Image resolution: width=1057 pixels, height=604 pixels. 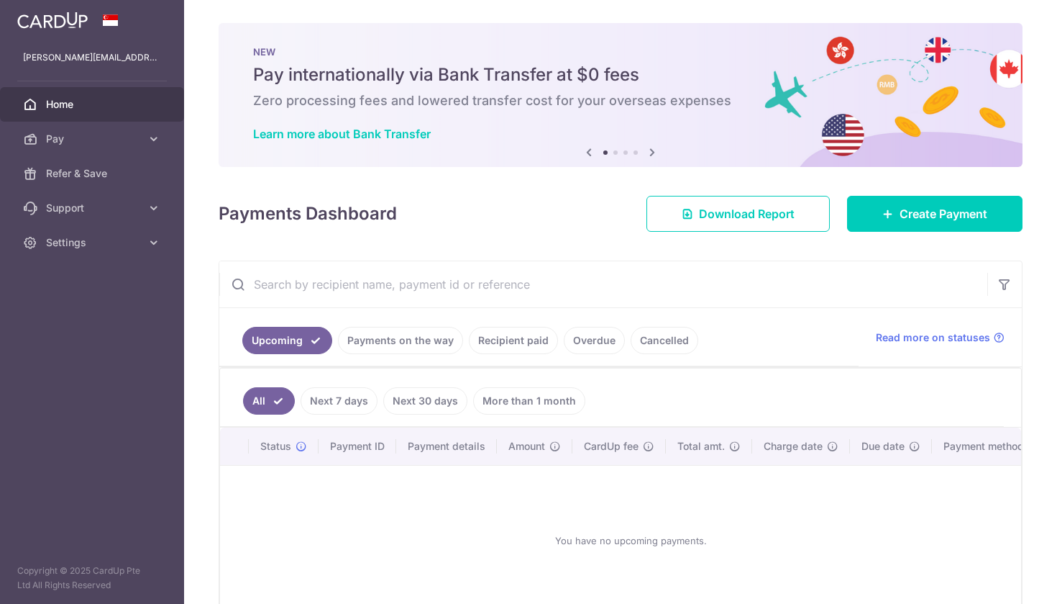 What do you see at coordinates (621, 101) in the screenshot?
I see `h6: Zero processing fees and lowered transfer cost for your overseas expenses` at bounding box center [621, 101].